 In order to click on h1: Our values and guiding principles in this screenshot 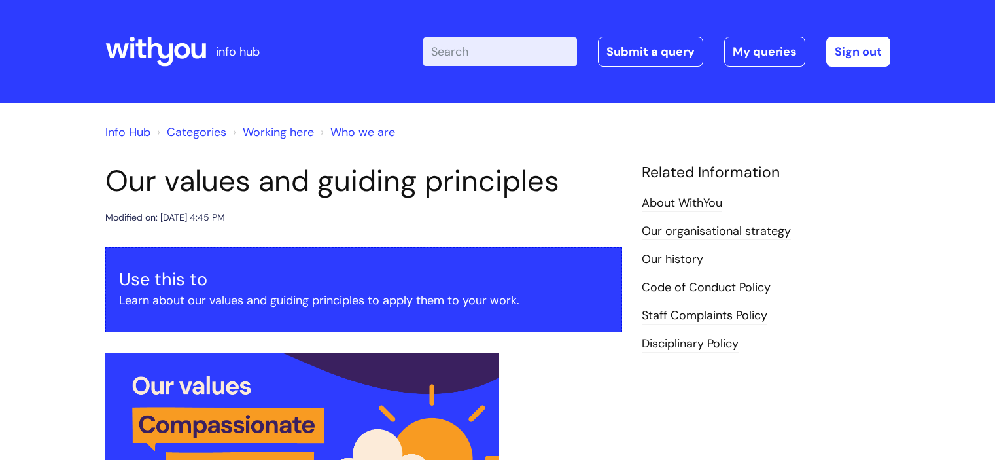, I will do `click(364, 181)`.